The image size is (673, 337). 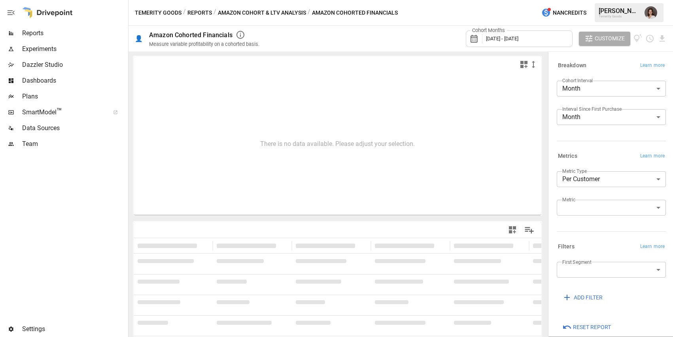 What do you see at coordinates (638, 39) in the screenshot?
I see `button: View documentation` at bounding box center [638, 39].